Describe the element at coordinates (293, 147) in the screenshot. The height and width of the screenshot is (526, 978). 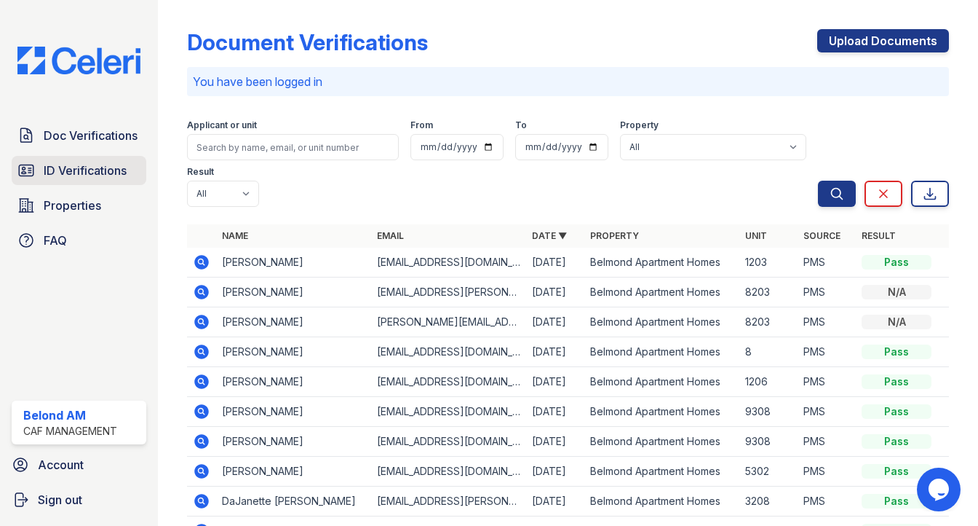
I see `input: Search by name, email, or unit number` at that location.